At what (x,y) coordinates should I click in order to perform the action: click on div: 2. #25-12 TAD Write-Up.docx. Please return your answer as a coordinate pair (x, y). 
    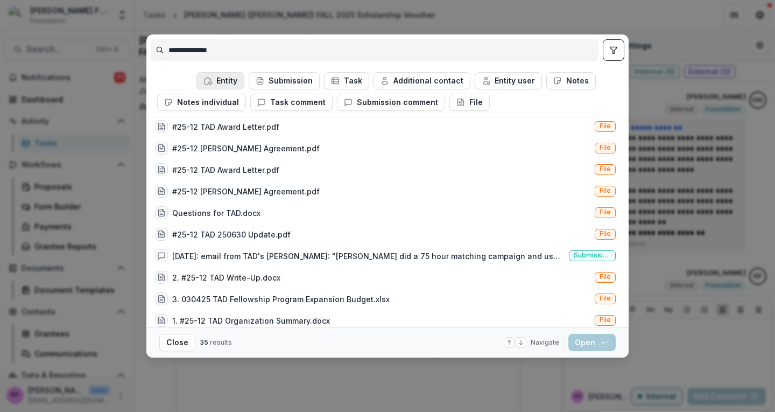
    Looking at the image, I should click on (226, 277).